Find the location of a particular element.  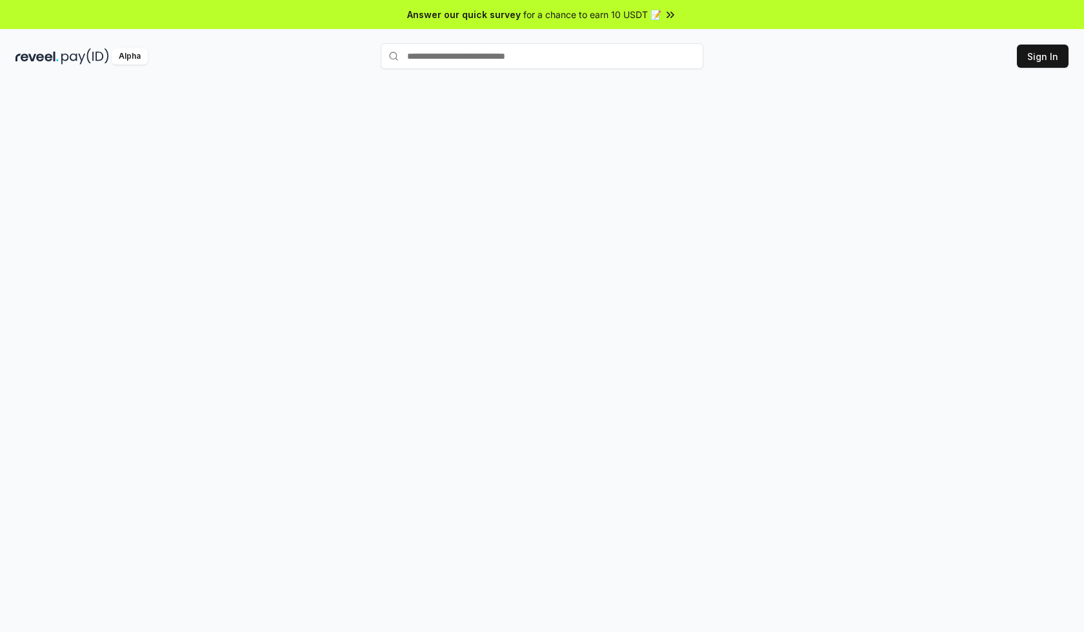

img: pay_id is located at coordinates (85, 56).